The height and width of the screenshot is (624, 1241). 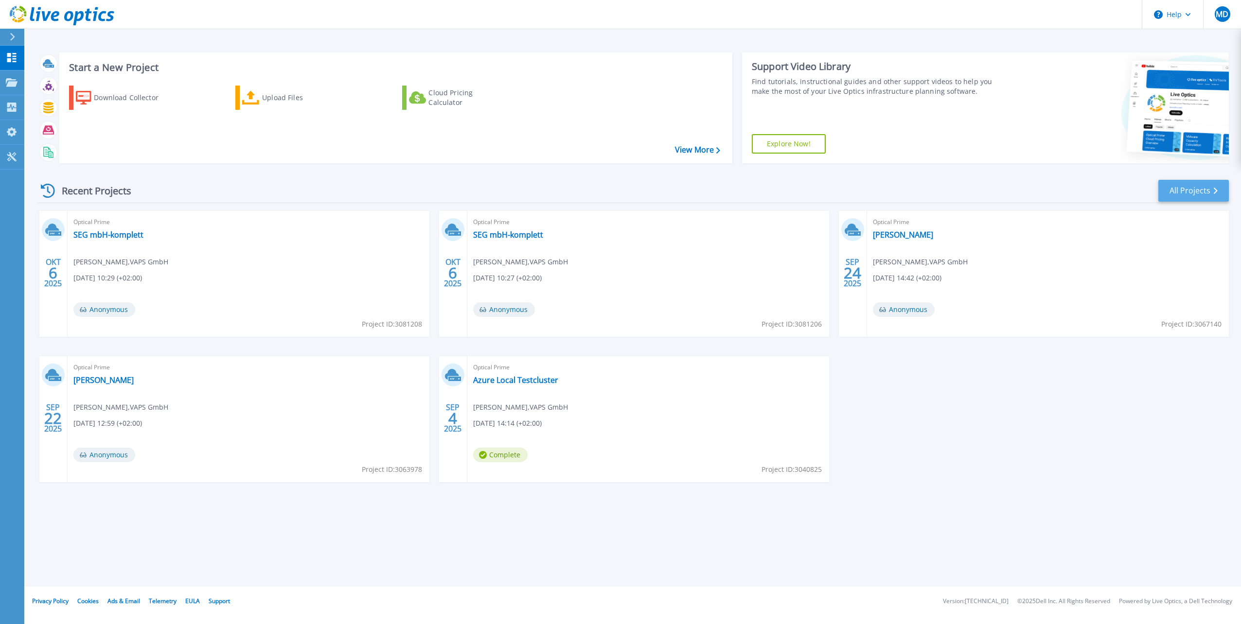 What do you see at coordinates (123, 601) in the screenshot?
I see `a: Ads & Email` at bounding box center [123, 601].